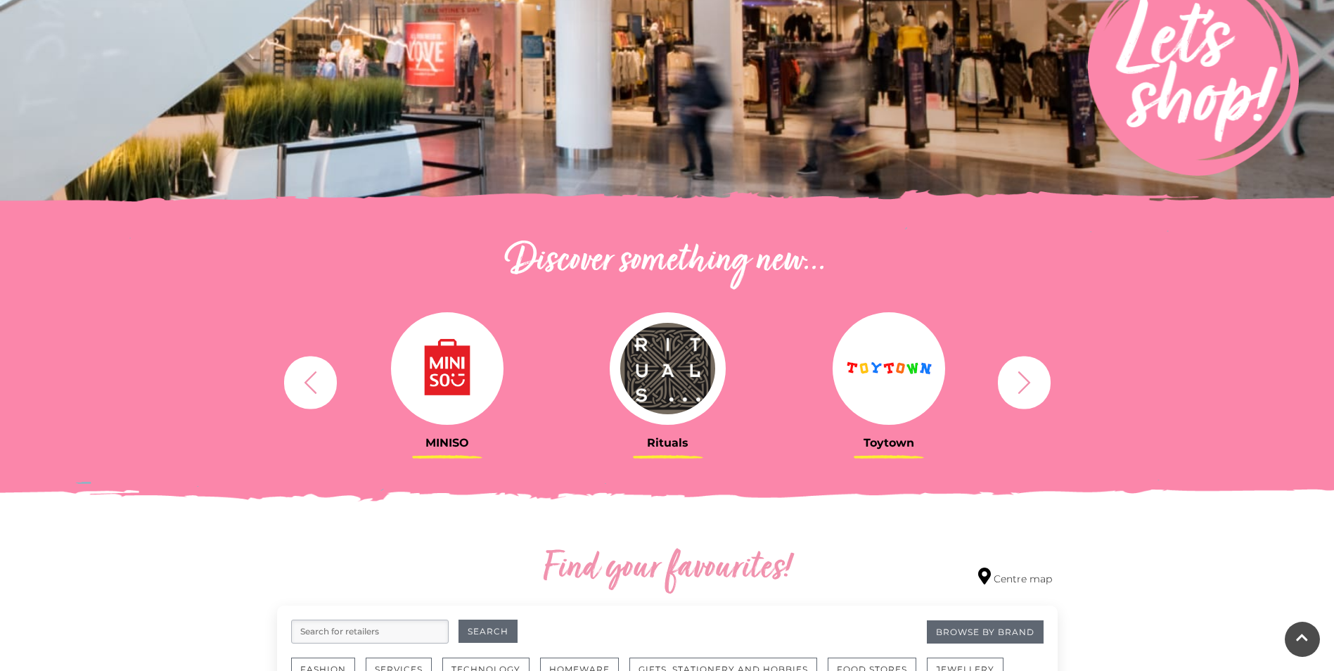 Image resolution: width=1334 pixels, height=671 pixels. Describe the element at coordinates (985, 631) in the screenshot. I see `a: Browse By Brand` at that location.